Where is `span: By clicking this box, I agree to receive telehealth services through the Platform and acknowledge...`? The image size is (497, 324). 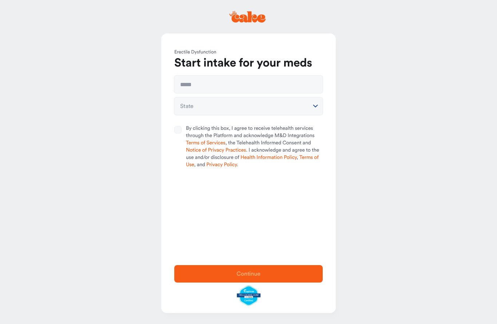 span: By clicking this box, I agree to receive telehealth services through the Platform and acknowledge... is located at coordinates (254, 147).